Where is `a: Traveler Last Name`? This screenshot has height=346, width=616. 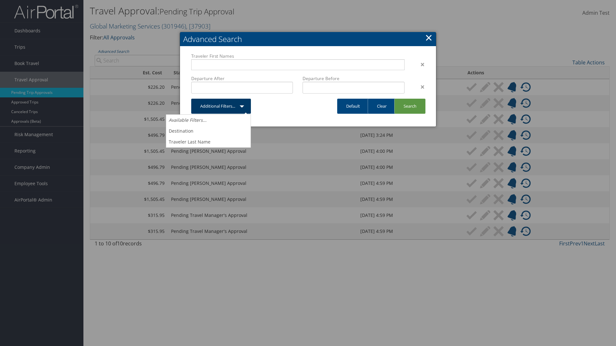
a: Traveler Last Name is located at coordinates (208, 142).